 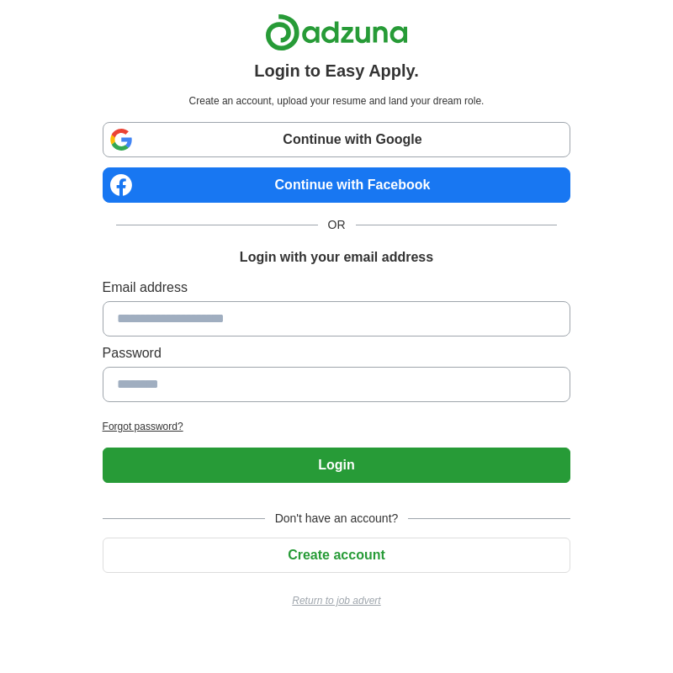 I want to click on label: Password, so click(x=337, y=354).